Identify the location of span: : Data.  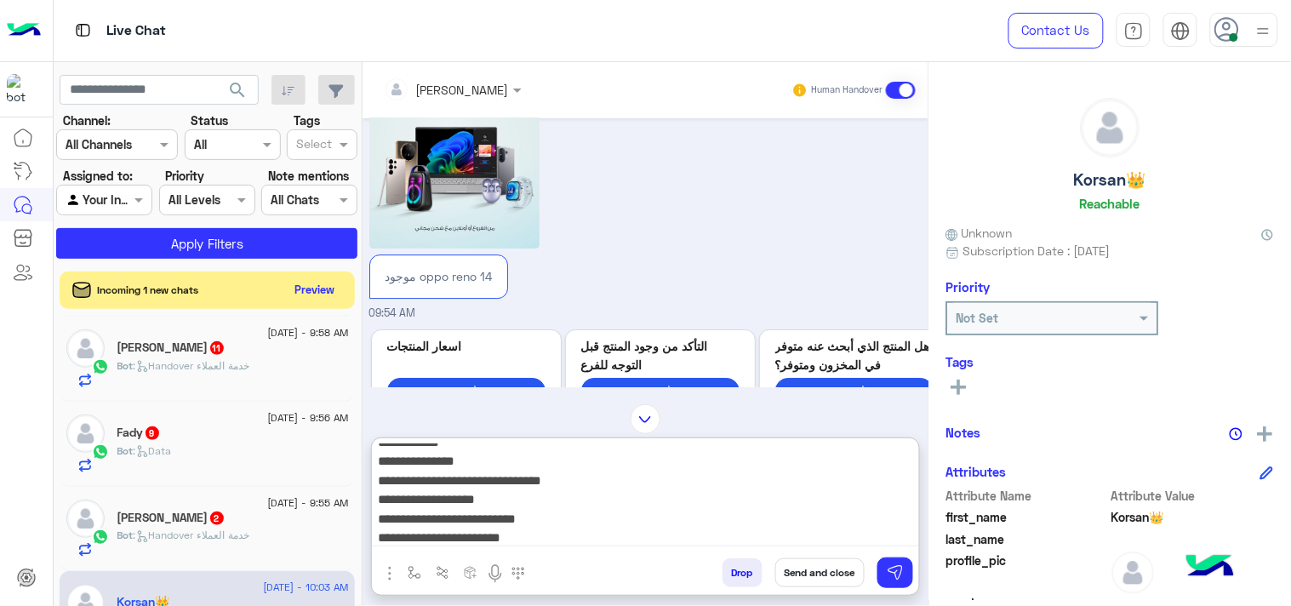
(152, 450).